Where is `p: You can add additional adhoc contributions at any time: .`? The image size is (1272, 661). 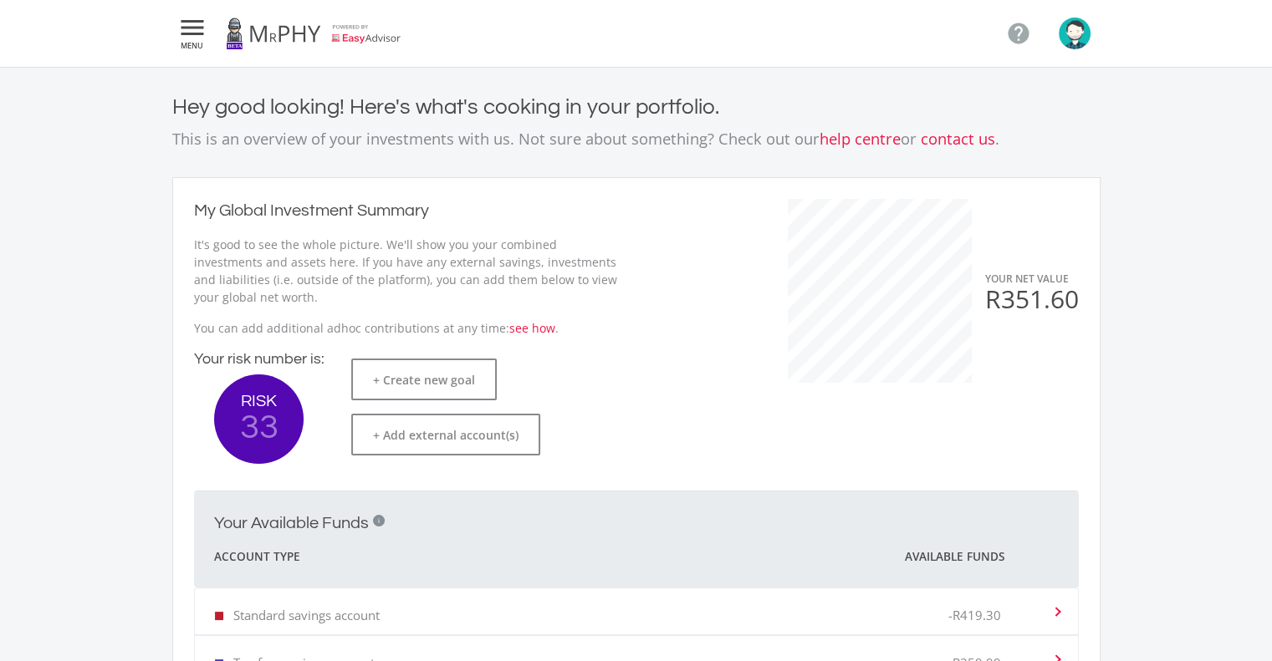
p: You can add additional adhoc contributions at any time: . is located at coordinates (406, 328).